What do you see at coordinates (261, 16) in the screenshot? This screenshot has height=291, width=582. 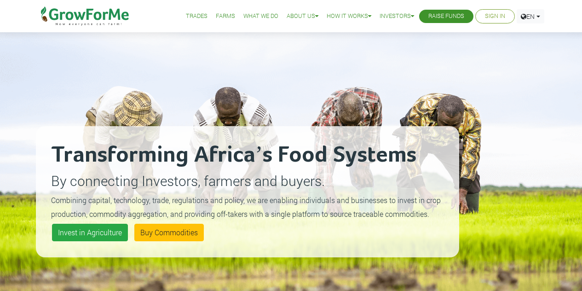 I see `a: What We Do` at bounding box center [261, 16].